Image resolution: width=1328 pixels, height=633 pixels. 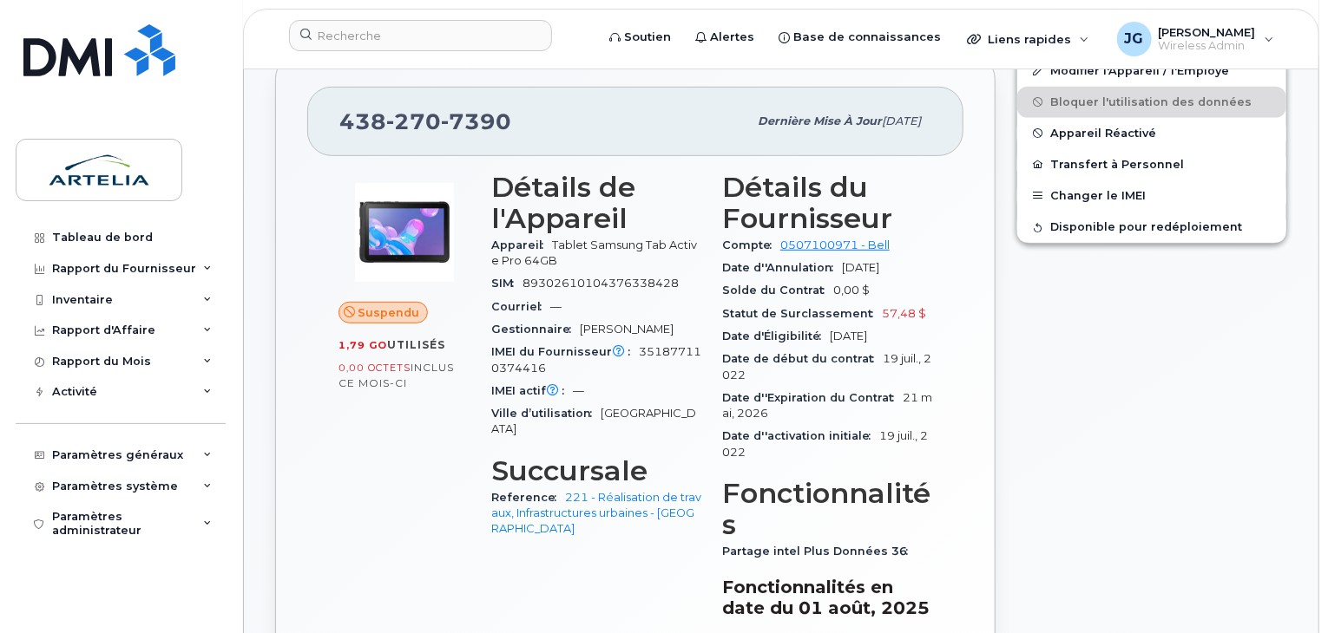 What do you see at coordinates (800, 436) in the screenshot?
I see `span: Date d''activation initiale` at bounding box center [800, 436].